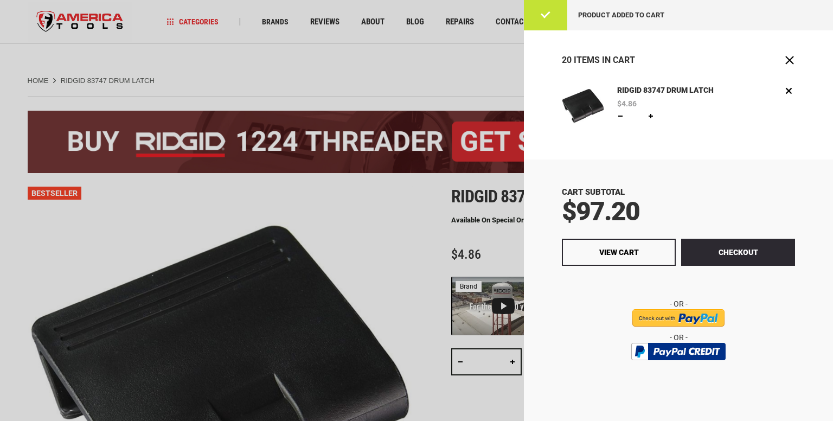 The height and width of the screenshot is (421, 833). I want to click on button: Close, so click(789, 60).